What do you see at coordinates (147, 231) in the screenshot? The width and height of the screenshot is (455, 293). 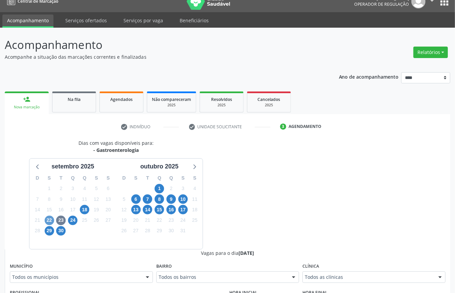 I see `span: terça-feira, 28 de outubro de 2025` at bounding box center [147, 231].